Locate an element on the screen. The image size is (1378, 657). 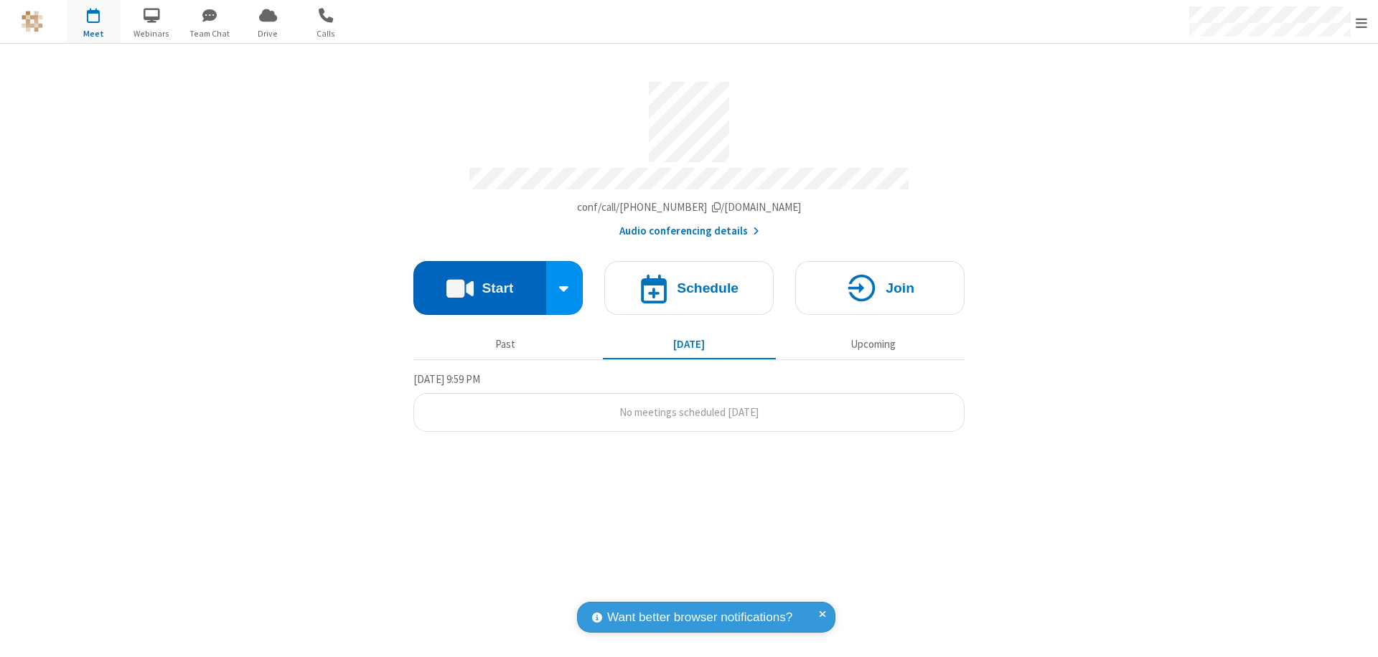
span: Meet is located at coordinates (93, 34).